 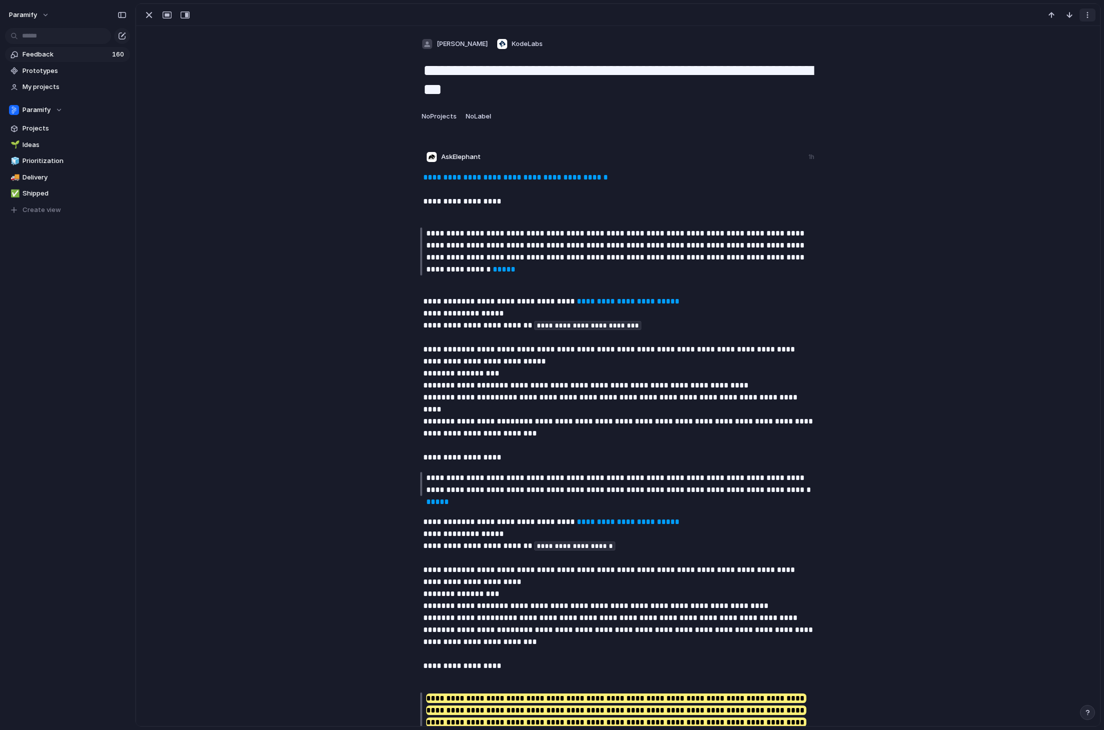 What do you see at coordinates (68, 161) in the screenshot?
I see `a: 🧊Prioritization` at bounding box center [68, 161].